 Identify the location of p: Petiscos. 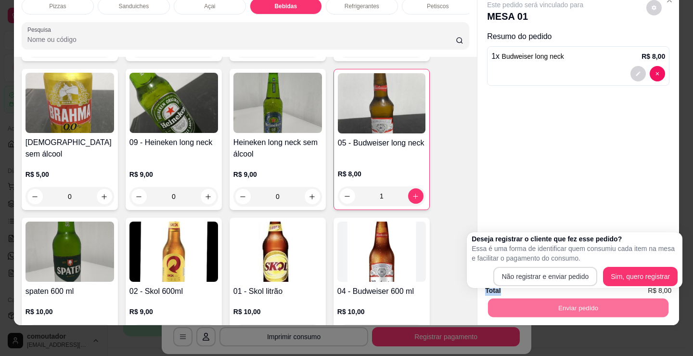
(437, 6).